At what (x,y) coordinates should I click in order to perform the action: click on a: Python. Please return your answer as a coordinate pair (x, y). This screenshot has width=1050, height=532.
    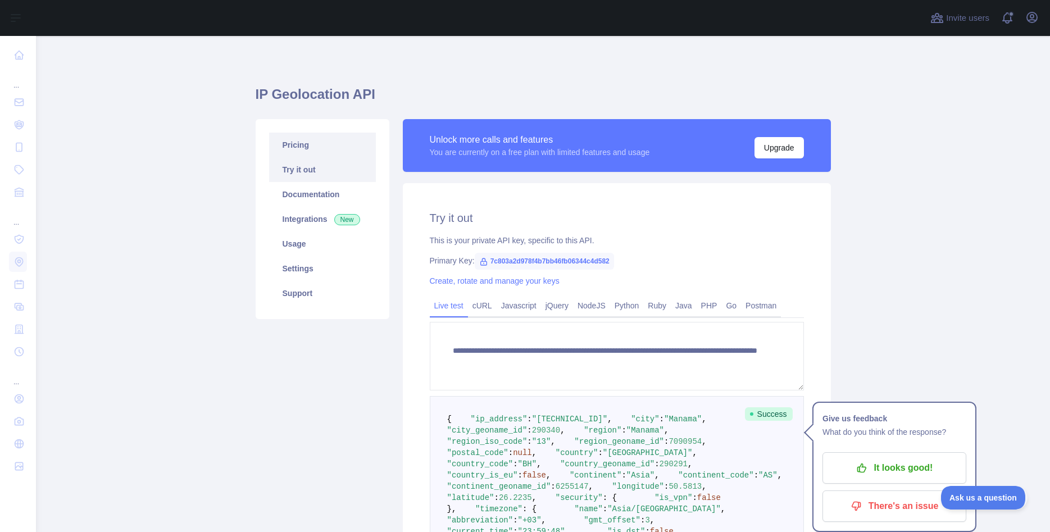
    Looking at the image, I should click on (627, 306).